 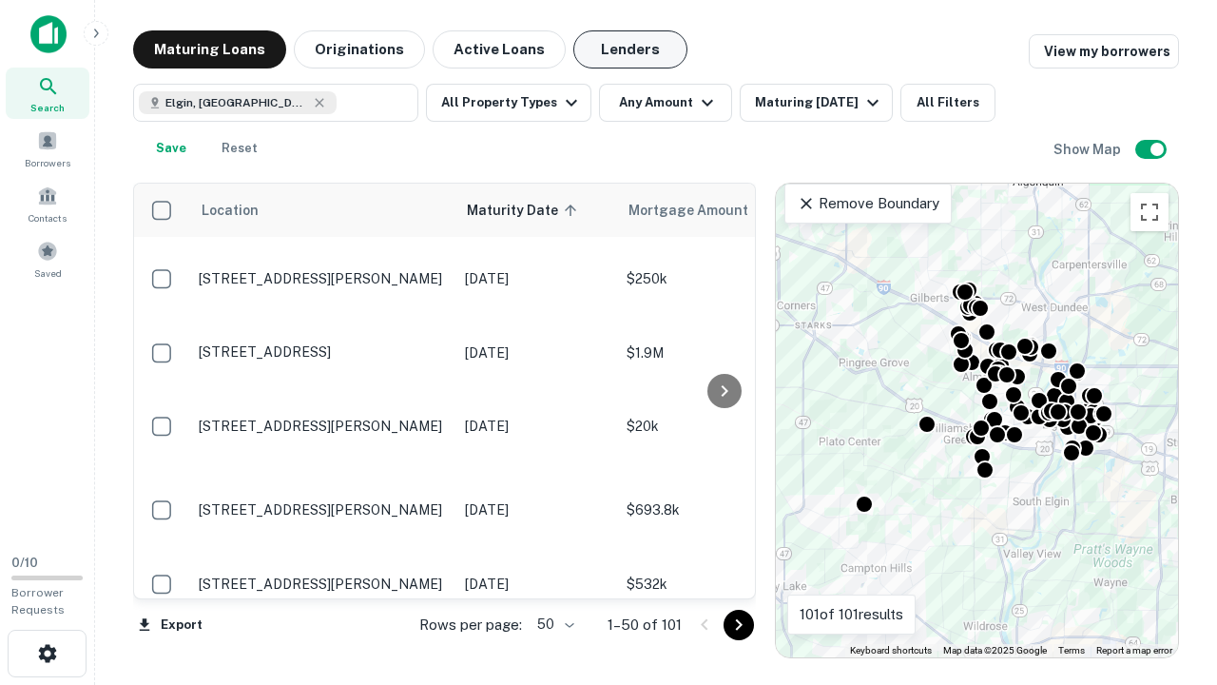 I want to click on p: $1.9M, so click(x=722, y=353).